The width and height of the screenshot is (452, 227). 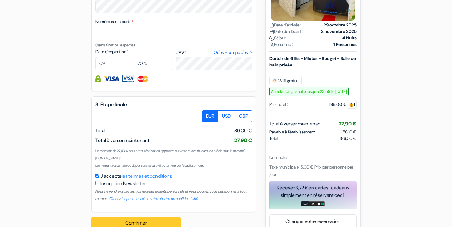 What do you see at coordinates (214, 52) in the screenshot?
I see `label: CVV` at bounding box center [214, 52].